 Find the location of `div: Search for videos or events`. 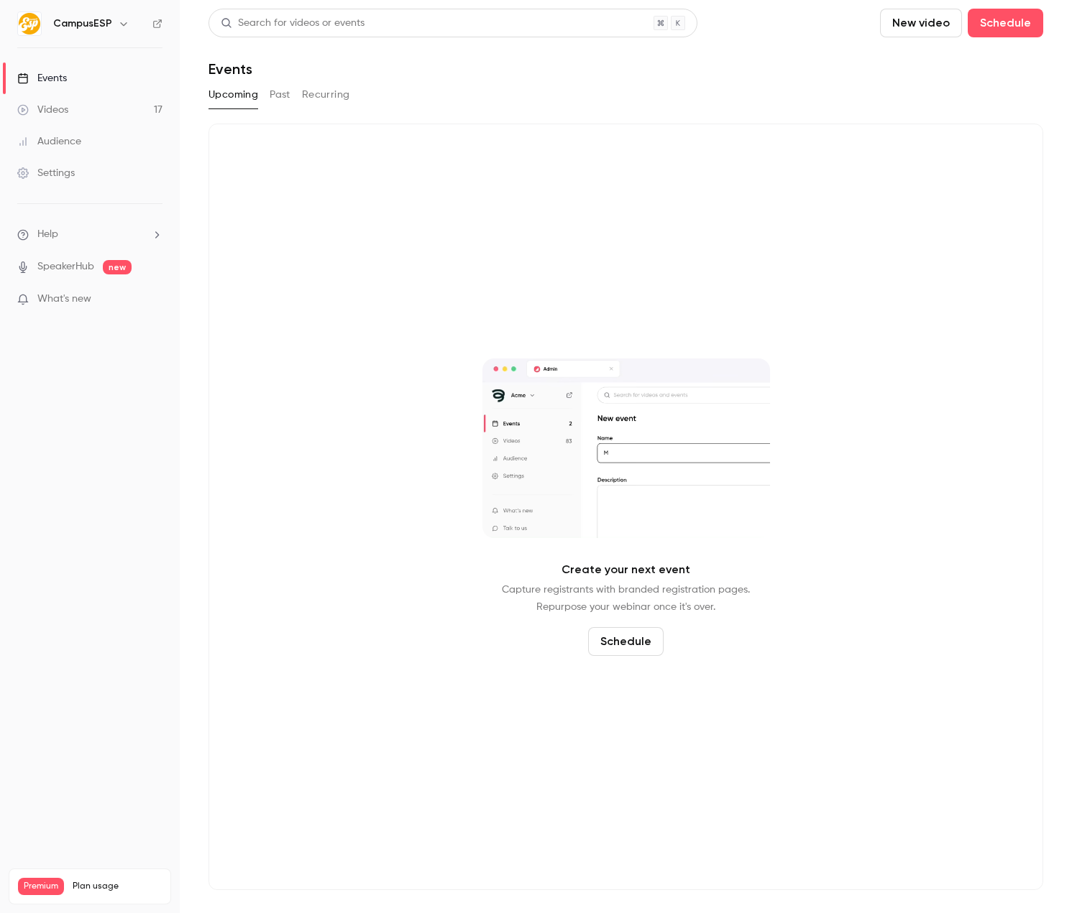

div: Search for videos or events is located at coordinates (292, 23).